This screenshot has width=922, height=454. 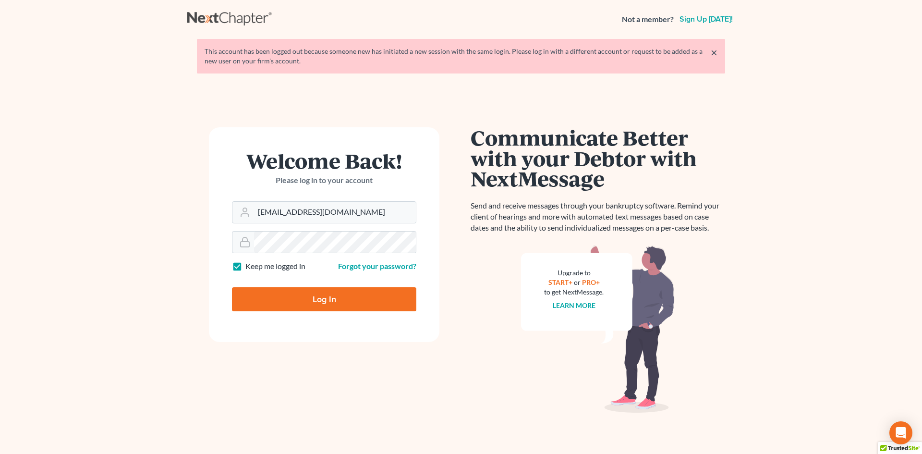 What do you see at coordinates (561, 282) in the screenshot?
I see `a: START+` at bounding box center [561, 282].